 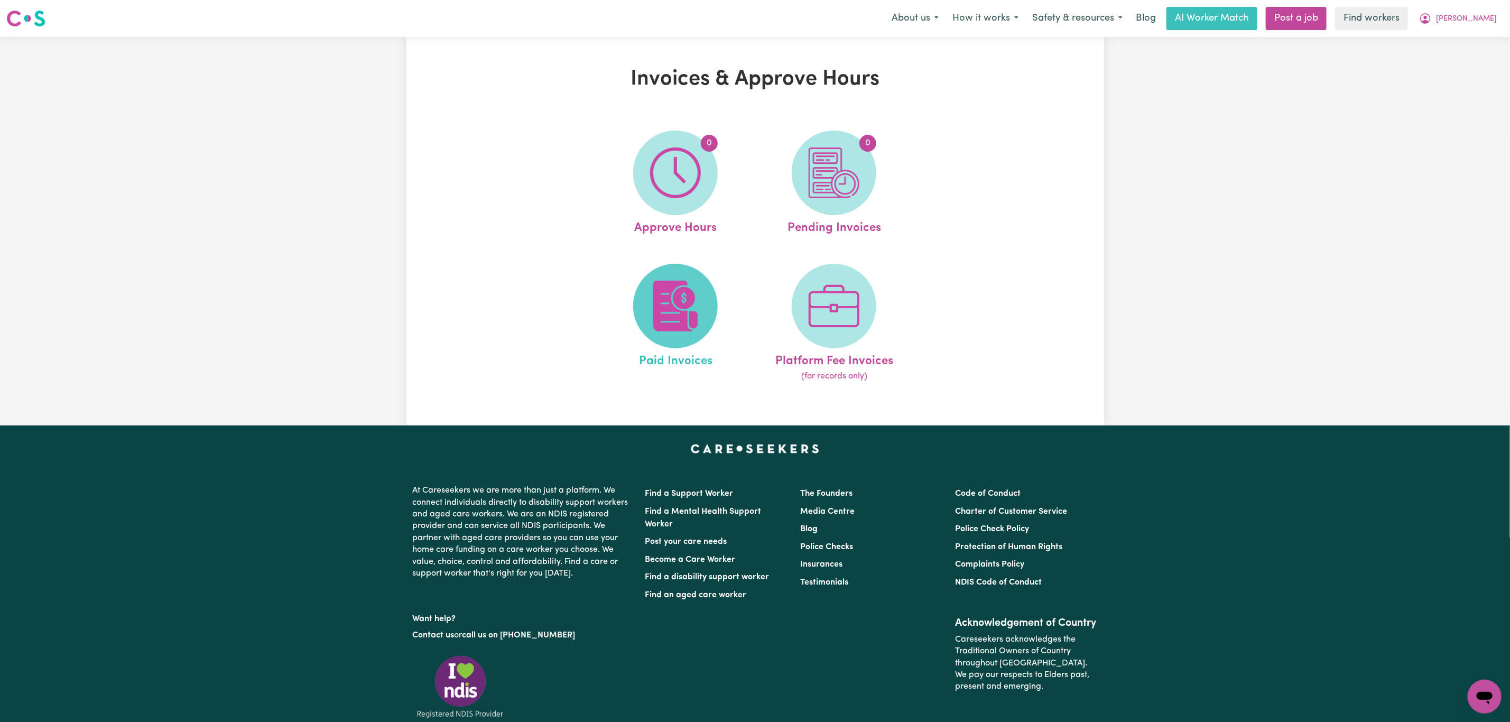 What do you see at coordinates (826, 547) in the screenshot?
I see `a: Police Checks` at bounding box center [826, 547].